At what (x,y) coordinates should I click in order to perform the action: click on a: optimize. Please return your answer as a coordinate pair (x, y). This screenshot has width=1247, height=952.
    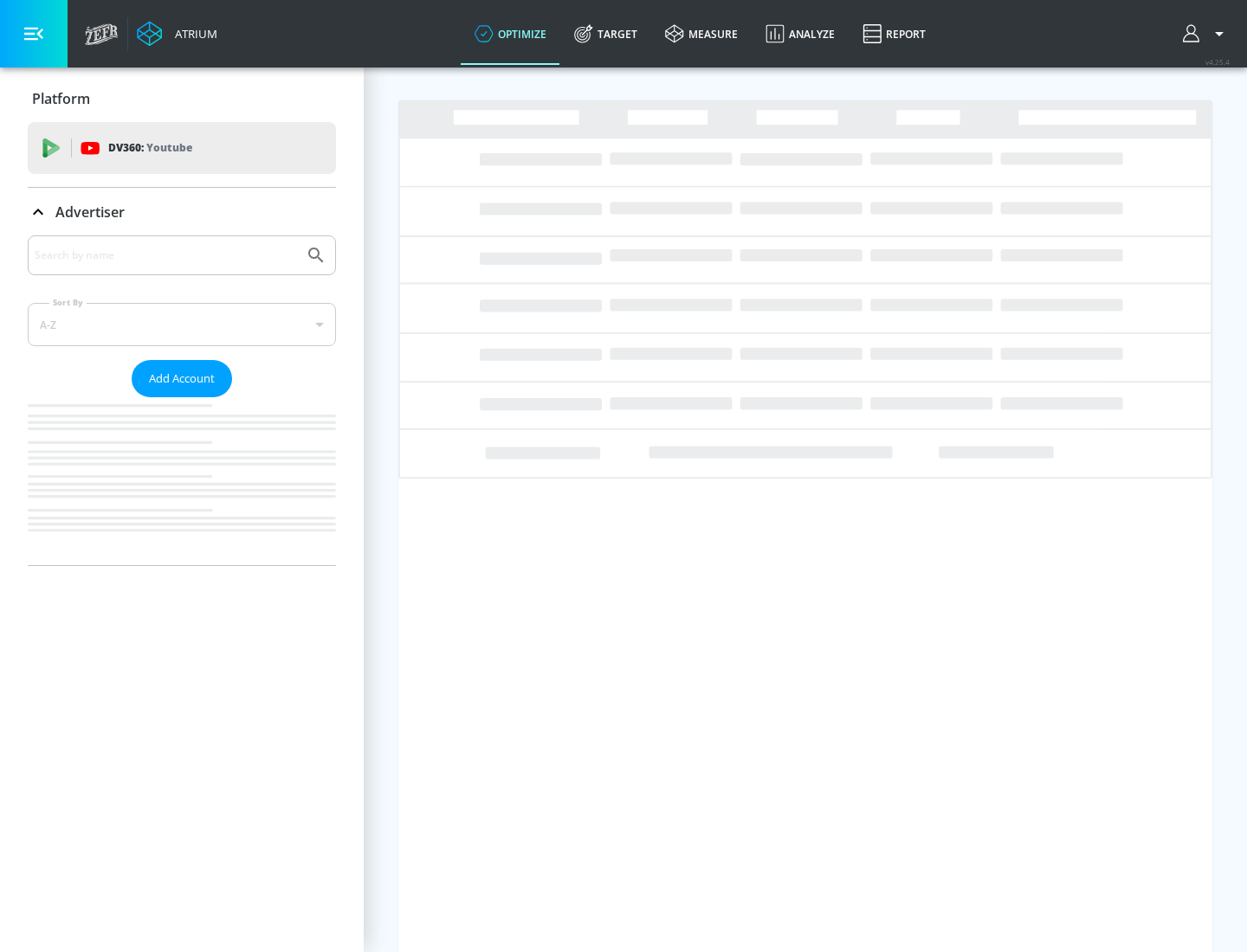
    Looking at the image, I should click on (511, 34).